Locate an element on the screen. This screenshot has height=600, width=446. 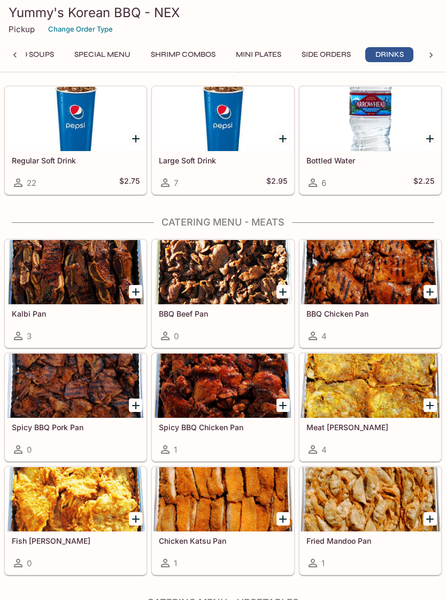
h5: Kalbi Pan is located at coordinates (75, 313).